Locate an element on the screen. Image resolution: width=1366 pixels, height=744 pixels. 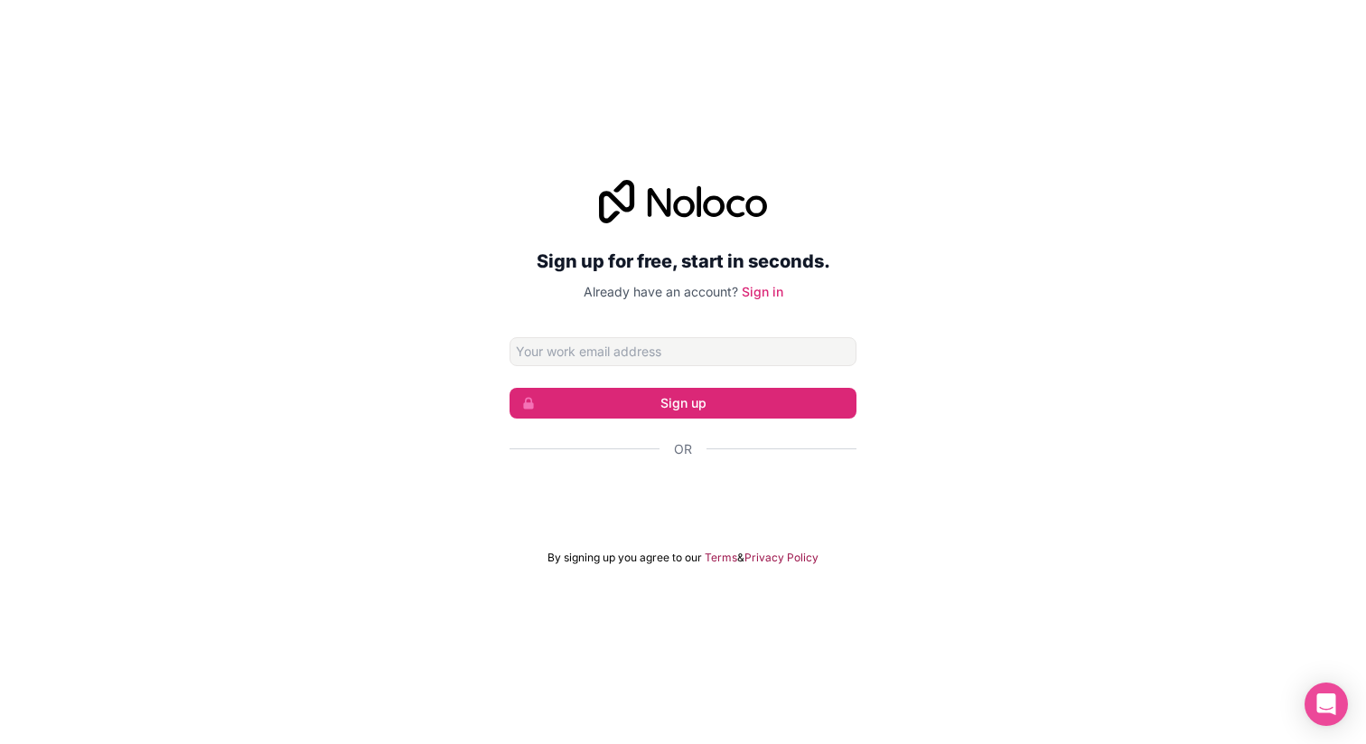
button: Sign up is located at coordinates (683, 403).